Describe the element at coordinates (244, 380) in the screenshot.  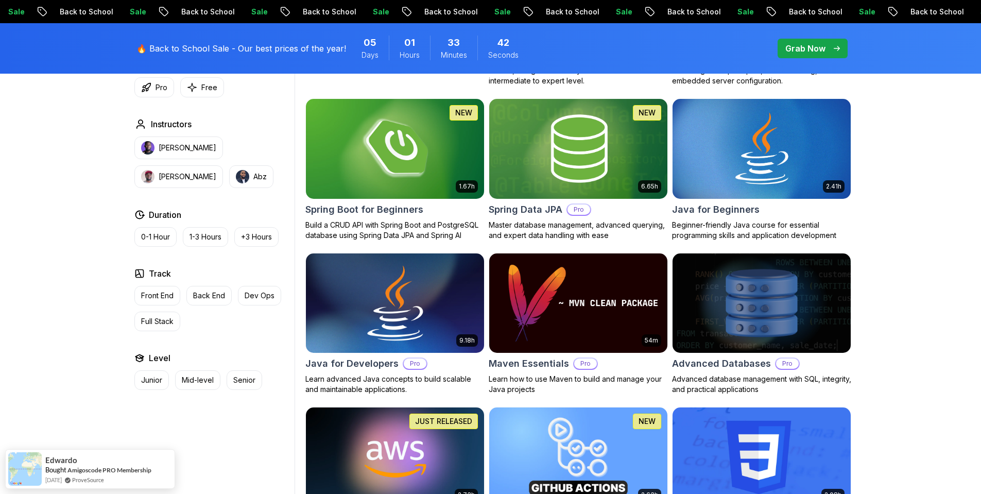
I see `p: Senior` at that location.